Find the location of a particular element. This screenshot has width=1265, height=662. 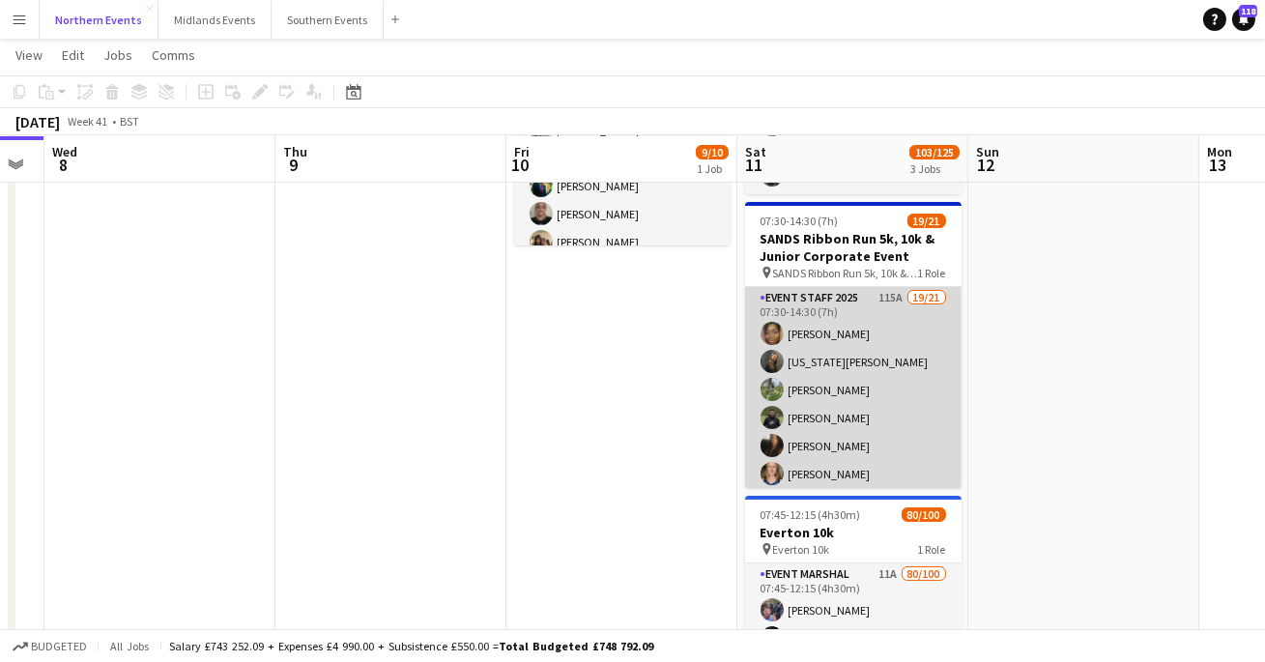

span: 07:45-12:15 (4h30m) is located at coordinates (811, 514).